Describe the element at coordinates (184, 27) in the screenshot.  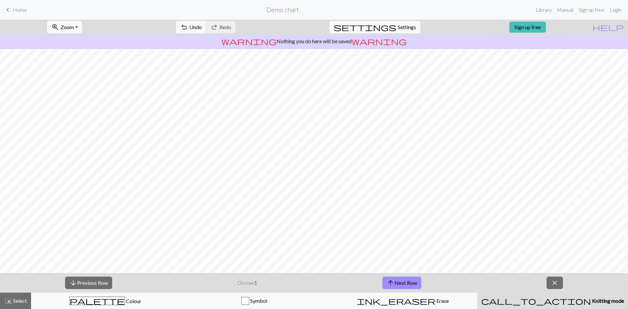
I see `span: undo` at that location.